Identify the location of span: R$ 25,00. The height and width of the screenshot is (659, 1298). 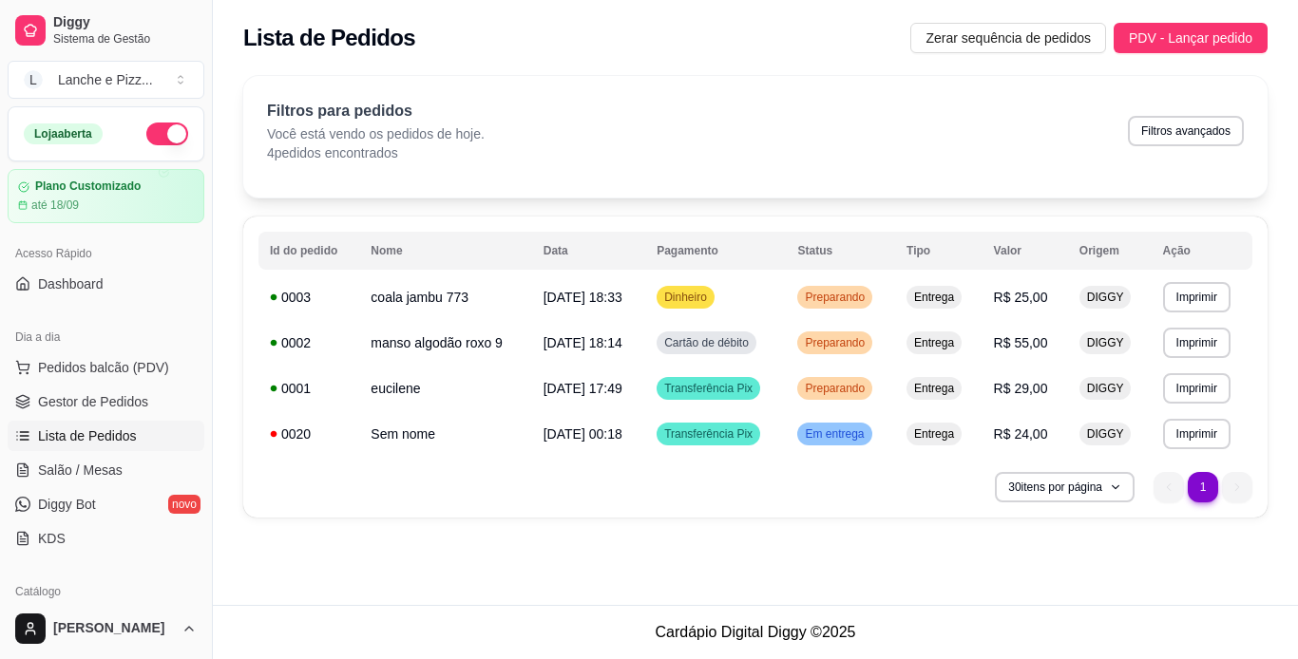
(1020, 297).